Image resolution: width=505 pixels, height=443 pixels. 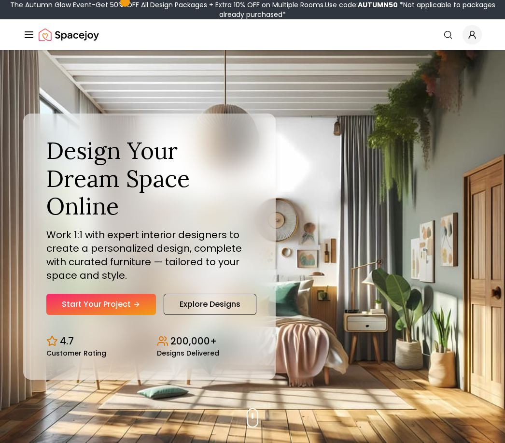 I want to click on small: Customer Rating, so click(x=76, y=353).